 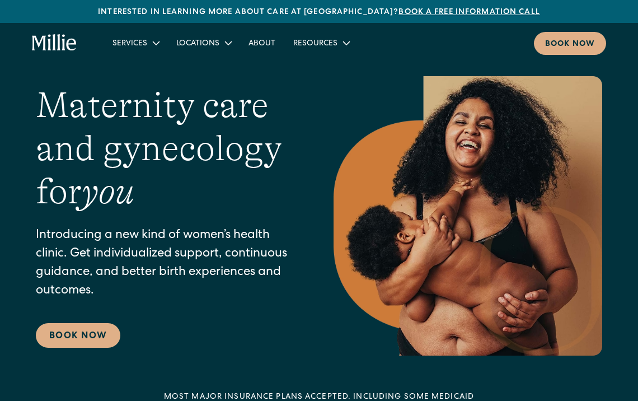 I want to click on img: Smiling mother with her baby in arms, celebrating body positivity and the nurturing bond of postp..., so click(x=468, y=215).